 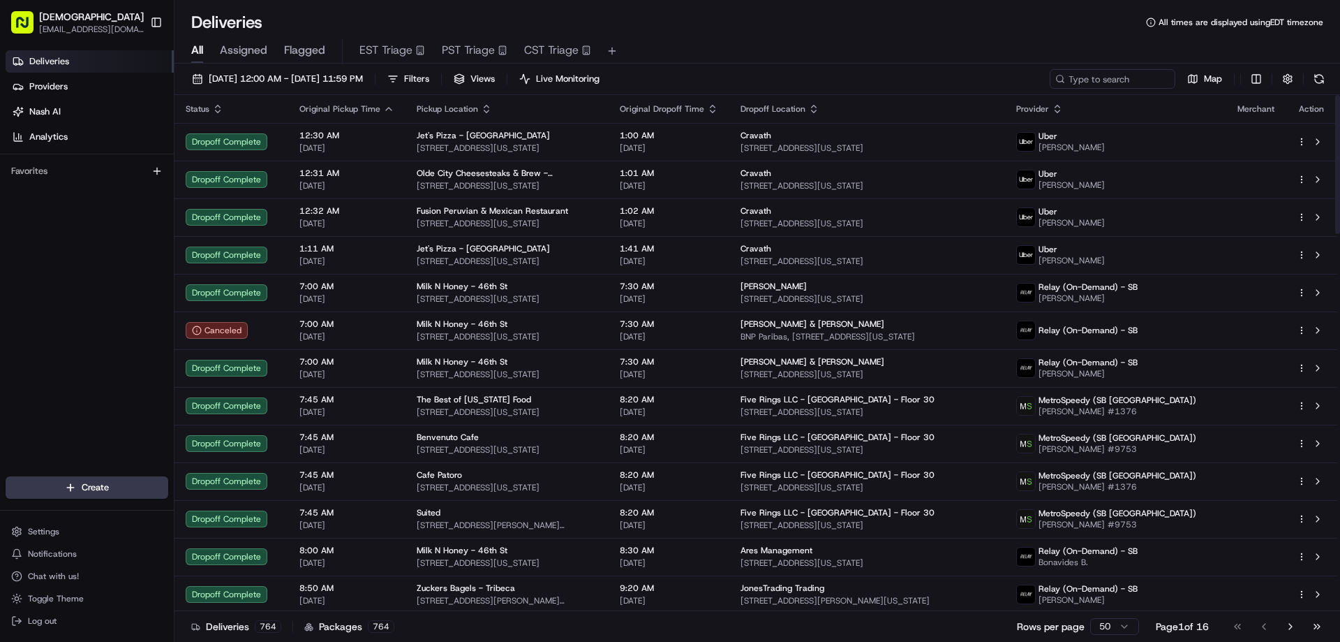 What do you see at coordinates (216, 330) in the screenshot?
I see `button: Canceled` at bounding box center [216, 330].